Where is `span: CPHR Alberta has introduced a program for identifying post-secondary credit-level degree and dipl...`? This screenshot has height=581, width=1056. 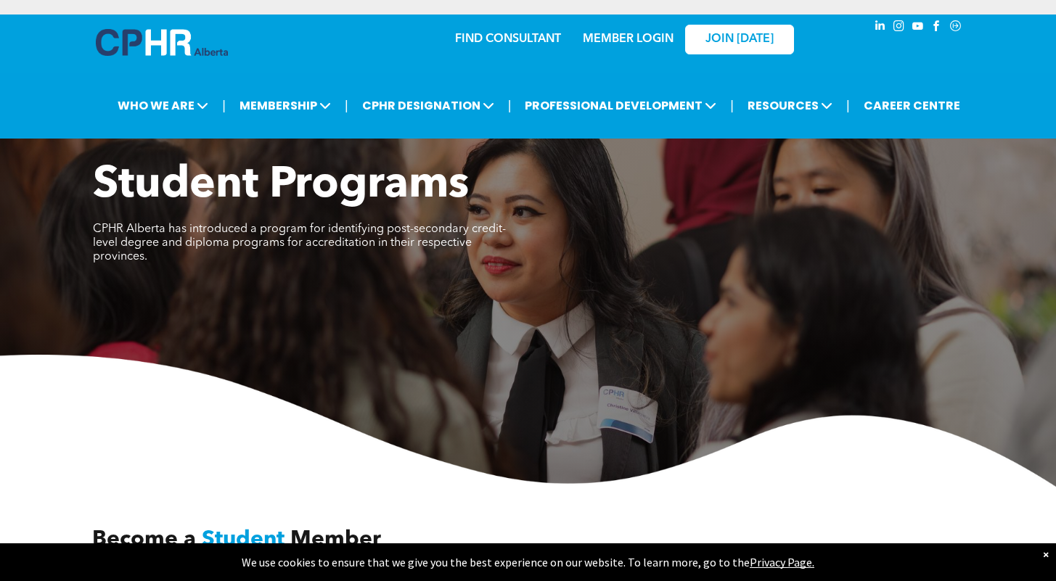 span: CPHR Alberta has introduced a program for identifying post-secondary credit-level degree and dipl... is located at coordinates (299, 243).